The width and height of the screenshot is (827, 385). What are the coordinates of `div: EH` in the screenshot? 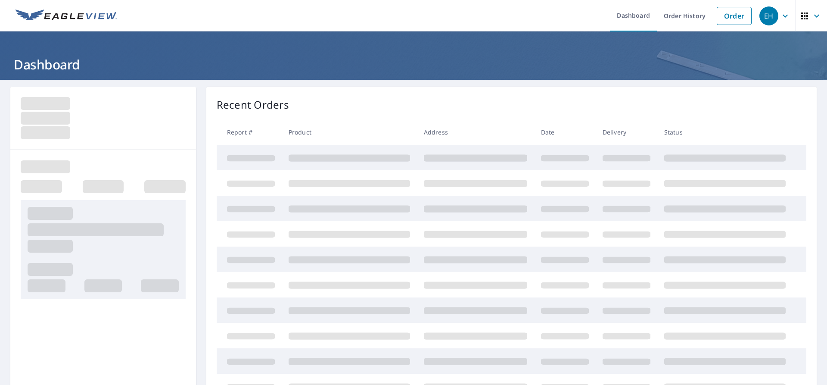 It's located at (769, 16).